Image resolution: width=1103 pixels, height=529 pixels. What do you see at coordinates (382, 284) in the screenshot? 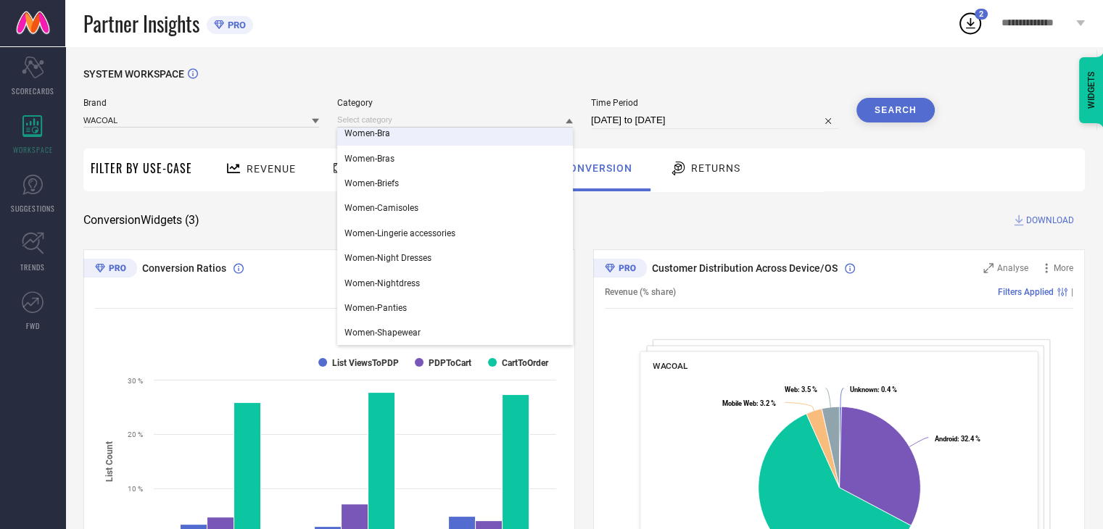
I see `span: Women-Nightdress` at bounding box center [382, 284].